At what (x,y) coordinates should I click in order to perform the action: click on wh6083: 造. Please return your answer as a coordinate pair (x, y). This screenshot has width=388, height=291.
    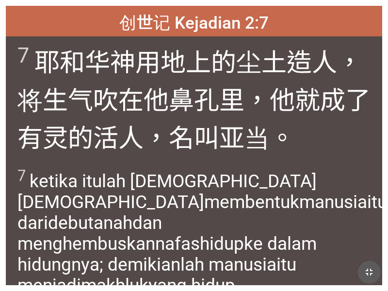
    Looking at the image, I should click on (194, 100).